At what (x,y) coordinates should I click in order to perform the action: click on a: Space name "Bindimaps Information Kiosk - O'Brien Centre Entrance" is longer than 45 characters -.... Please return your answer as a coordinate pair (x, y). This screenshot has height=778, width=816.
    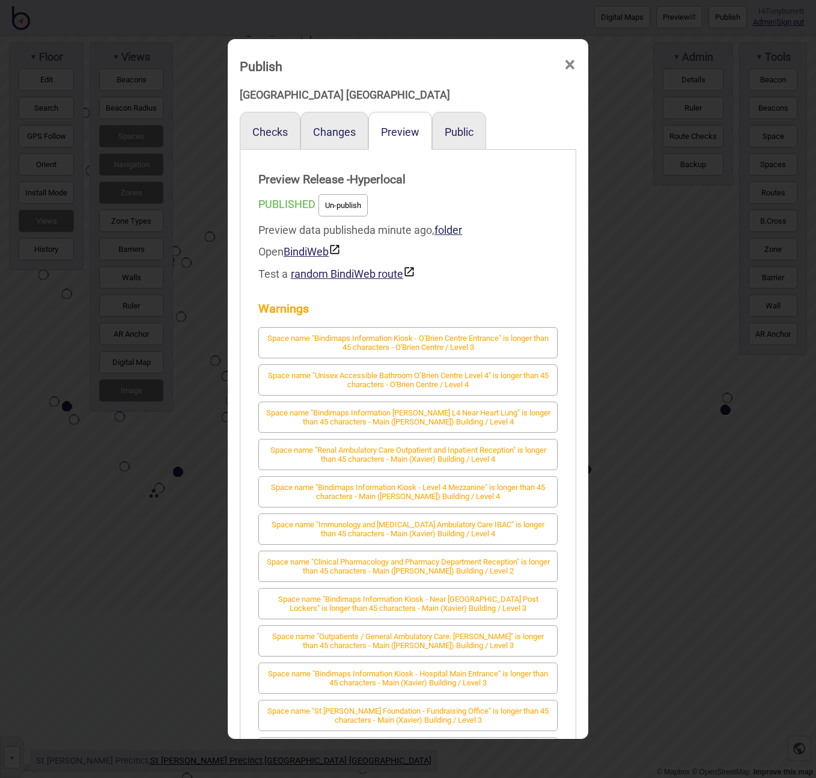
    Looking at the image, I should click on (408, 346).